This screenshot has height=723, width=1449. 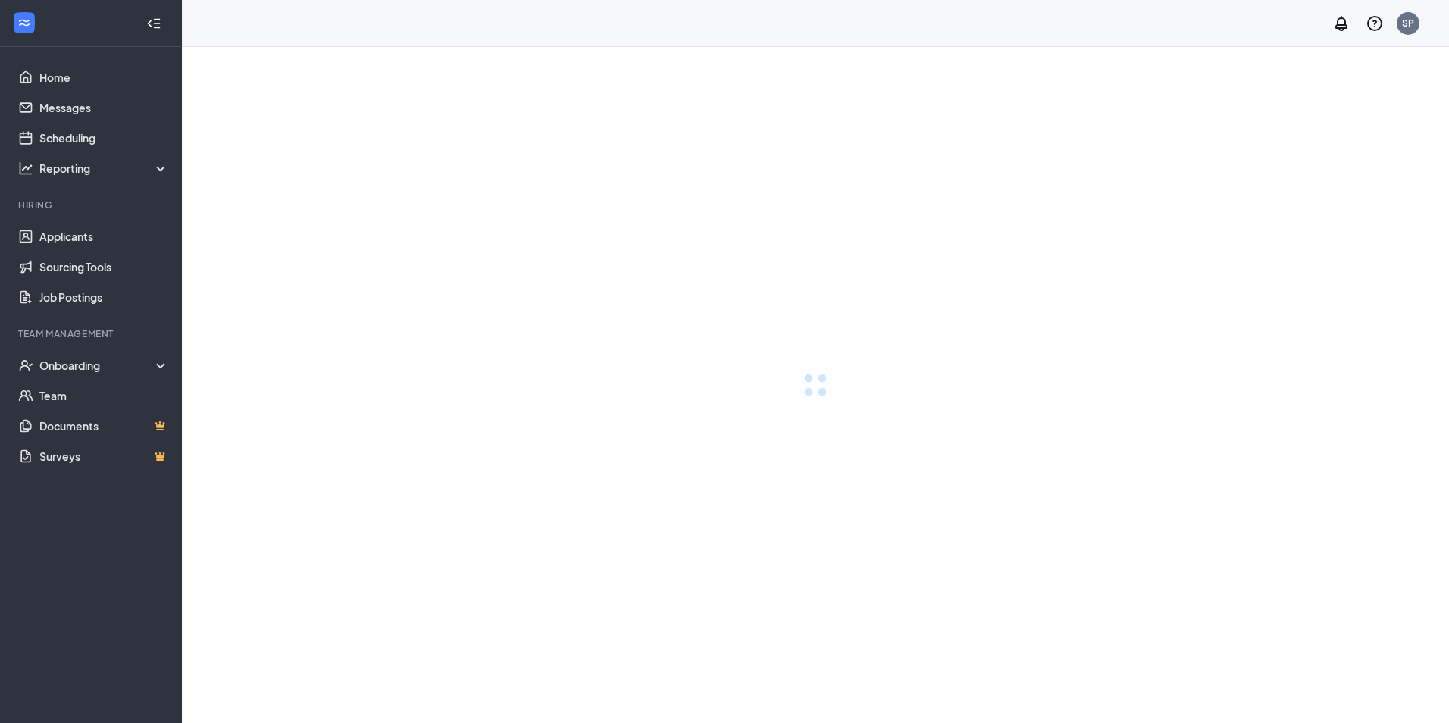 I want to click on div: Reporting, so click(x=105, y=168).